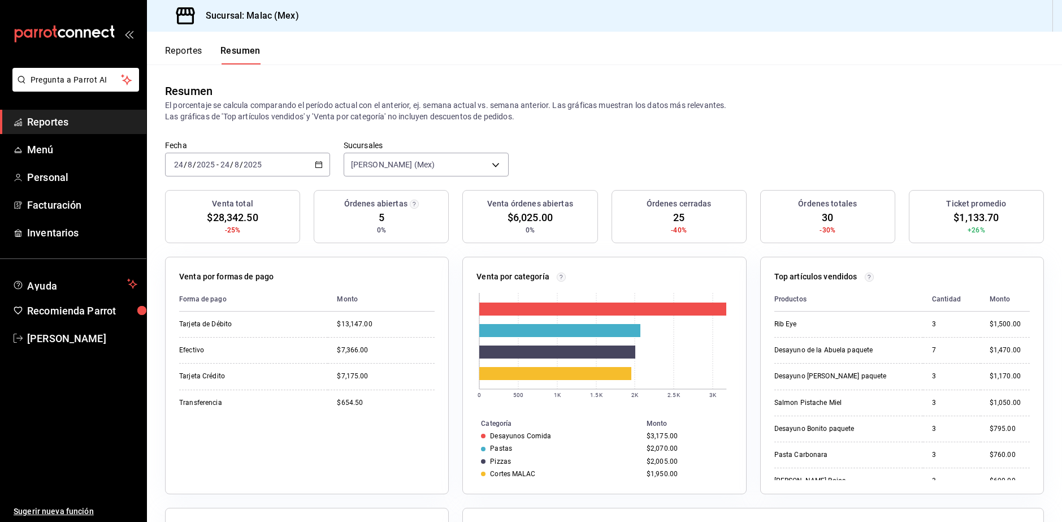 The width and height of the screenshot is (1062, 522). I want to click on div: $795.00, so click(1010, 428).